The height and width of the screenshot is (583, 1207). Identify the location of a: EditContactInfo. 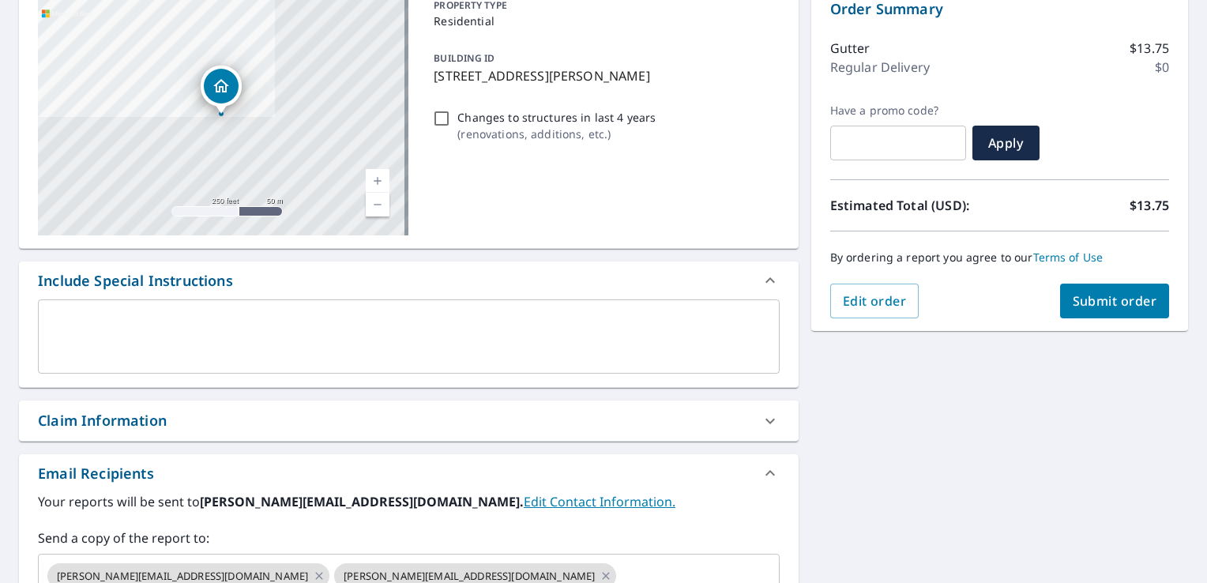
(599, 501).